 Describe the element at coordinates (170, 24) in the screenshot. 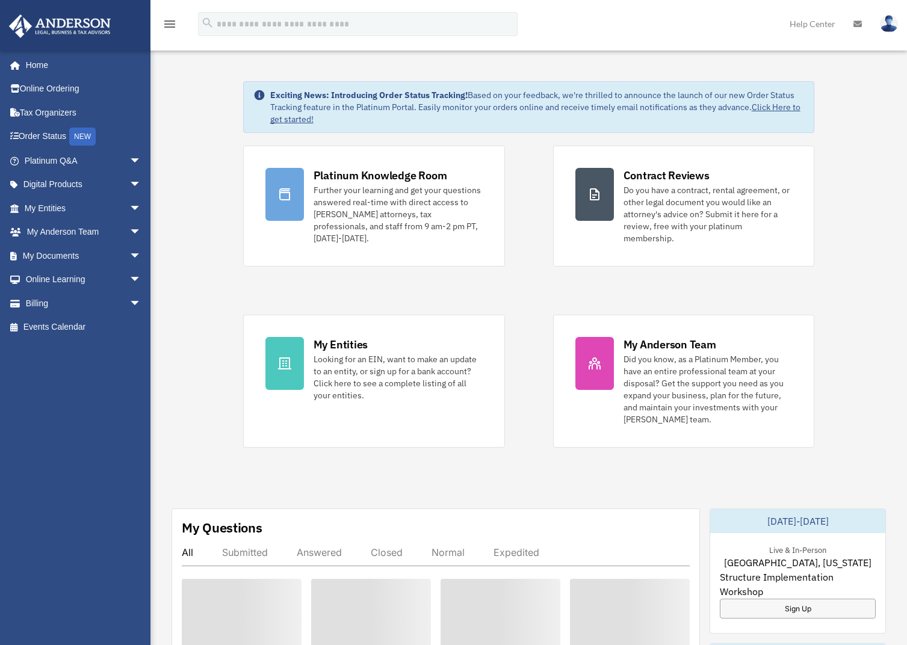

I see `i: menu` at that location.